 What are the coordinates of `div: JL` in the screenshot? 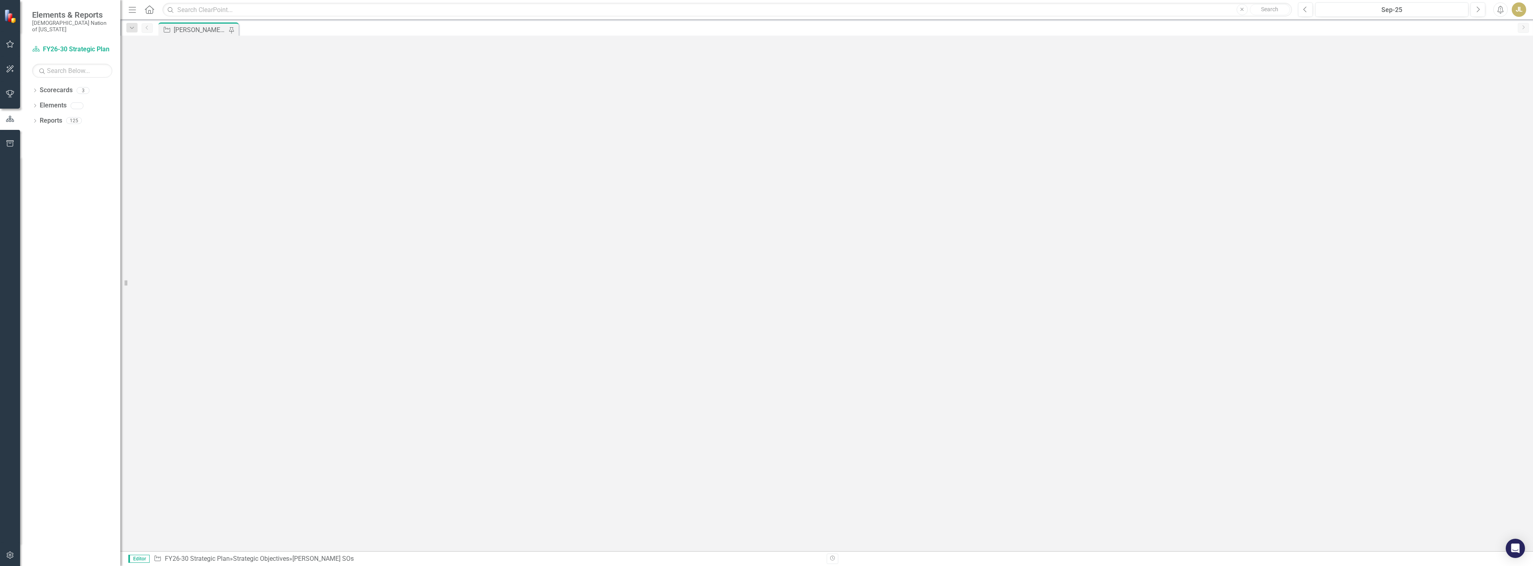 It's located at (1519, 10).